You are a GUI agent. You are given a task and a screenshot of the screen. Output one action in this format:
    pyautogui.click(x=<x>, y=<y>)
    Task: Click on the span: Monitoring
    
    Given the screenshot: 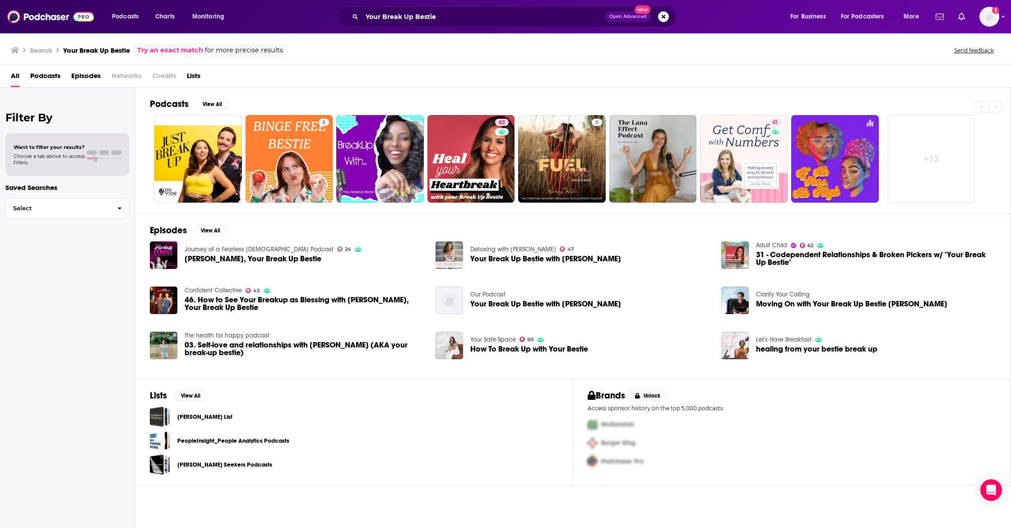 What is the action you would take?
    pyautogui.click(x=208, y=17)
    